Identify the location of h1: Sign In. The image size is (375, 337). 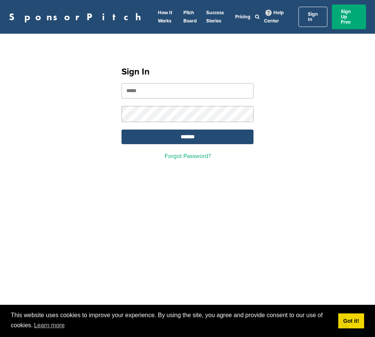
(187, 72).